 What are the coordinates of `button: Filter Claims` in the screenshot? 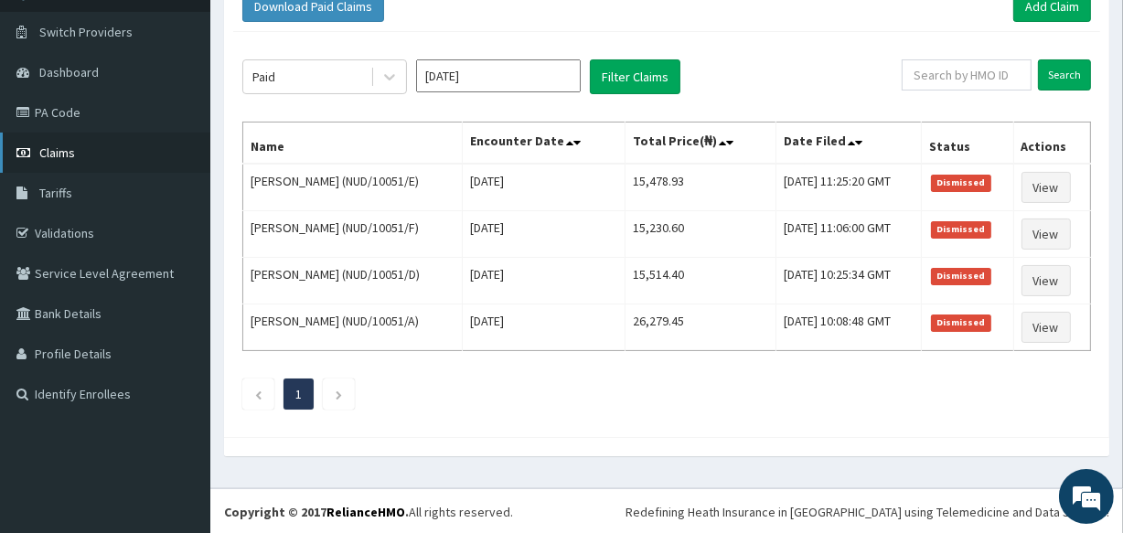 It's located at (634, 77).